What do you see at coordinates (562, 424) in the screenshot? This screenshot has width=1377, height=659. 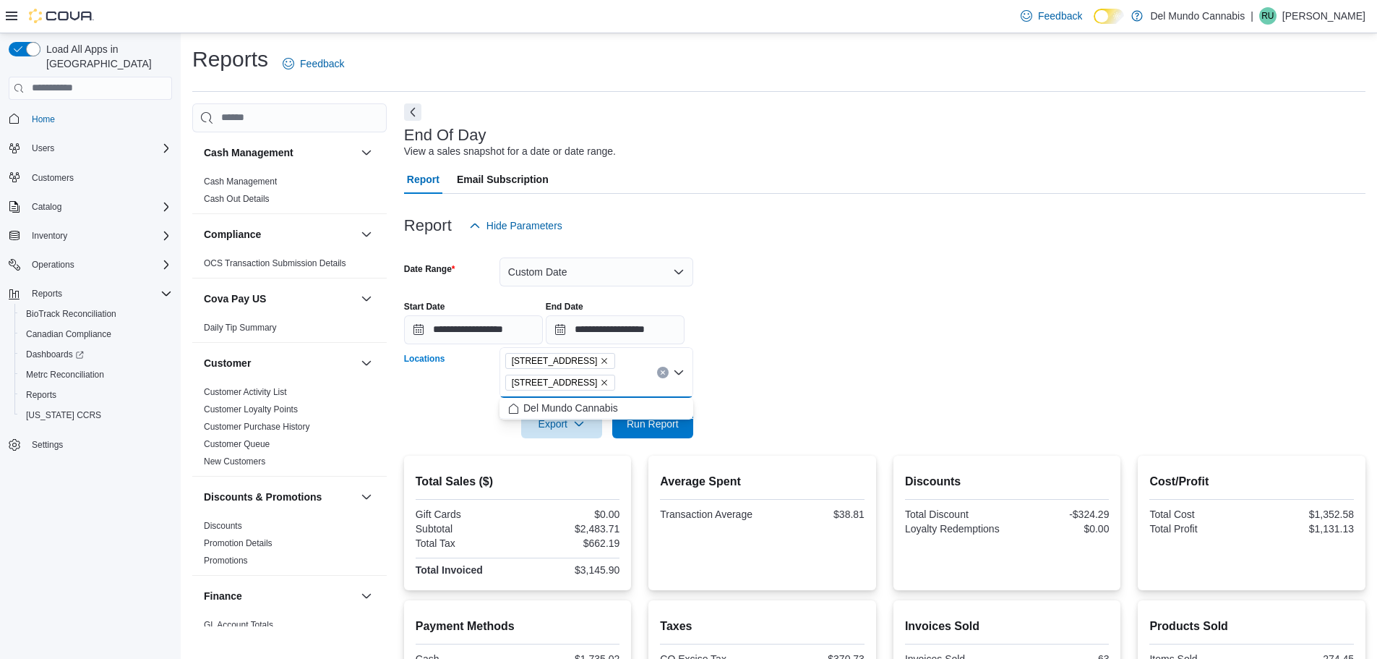 I see `button: Export` at bounding box center [562, 424].